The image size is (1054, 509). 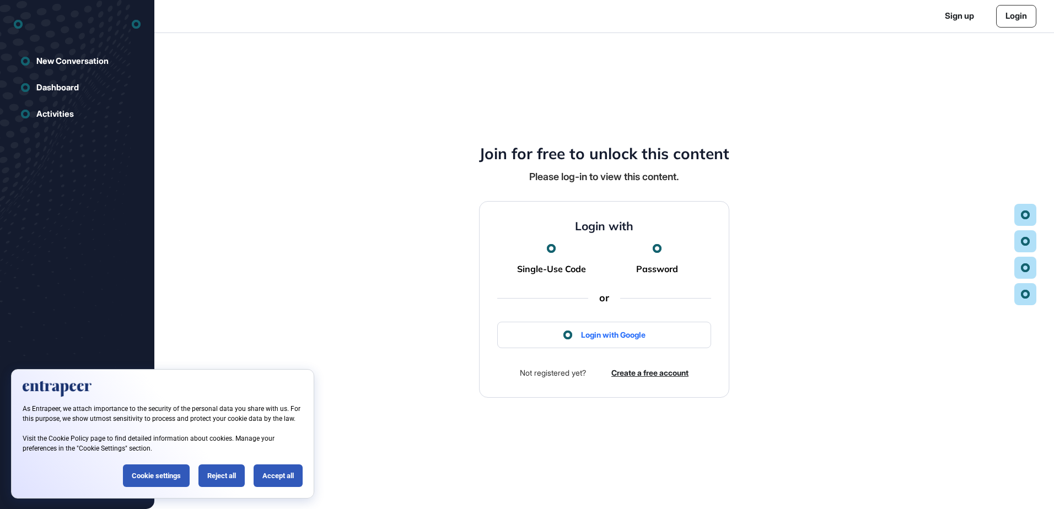 What do you see at coordinates (604, 176) in the screenshot?
I see `div: Please log-in to view this content.` at bounding box center [604, 176].